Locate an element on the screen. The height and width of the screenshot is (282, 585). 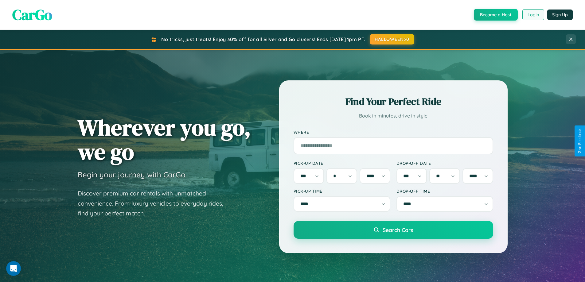
button: Search Cars is located at coordinates (393, 230).